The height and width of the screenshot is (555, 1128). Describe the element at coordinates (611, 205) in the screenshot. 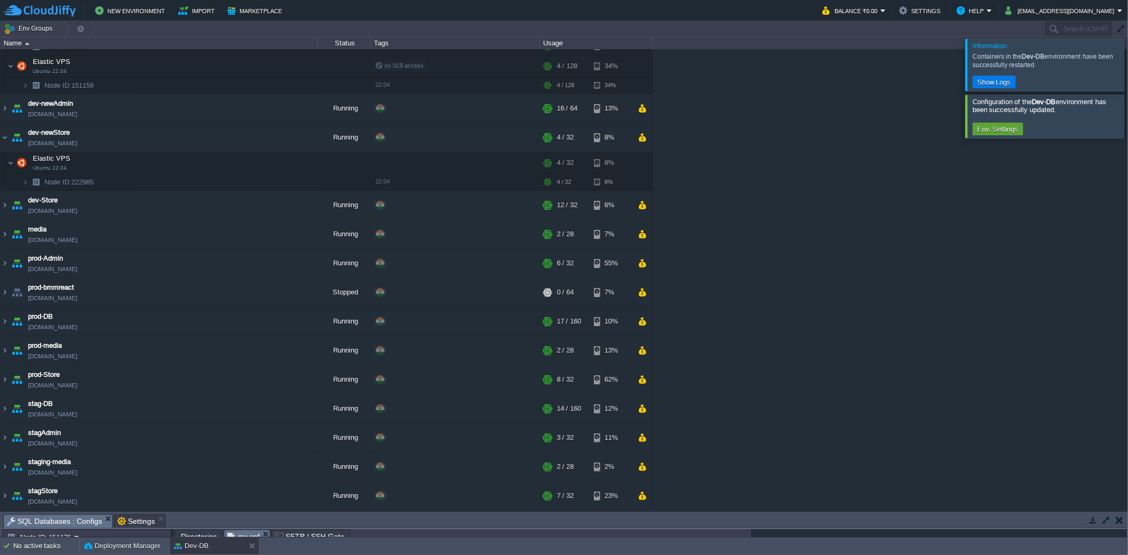

I see `div: 6%` at that location.